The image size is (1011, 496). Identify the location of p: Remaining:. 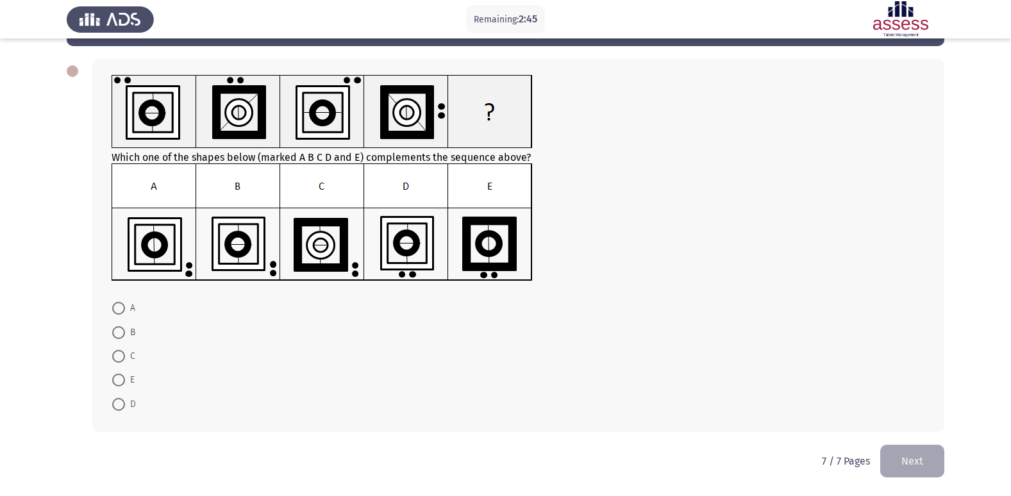
(505, 19).